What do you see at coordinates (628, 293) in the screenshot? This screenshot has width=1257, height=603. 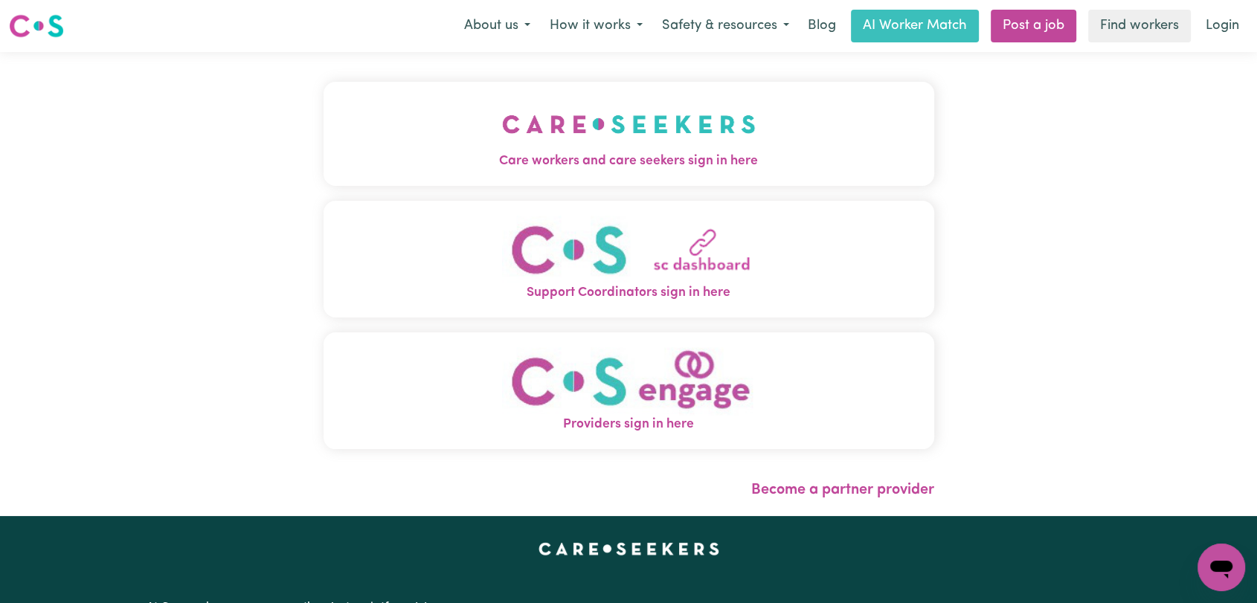 I see `span: Support Coordinators sign in here` at bounding box center [628, 293].